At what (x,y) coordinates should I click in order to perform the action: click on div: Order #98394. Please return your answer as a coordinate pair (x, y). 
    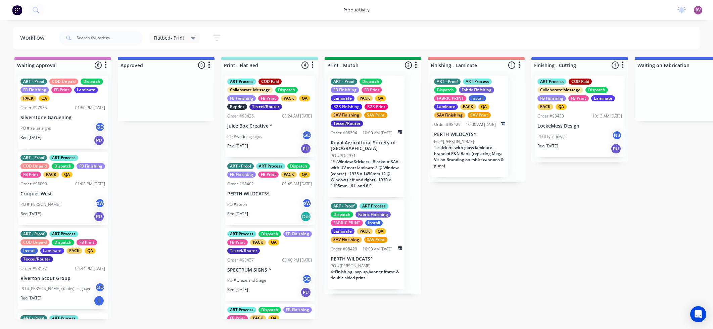
    Looking at the image, I should click on (344, 133).